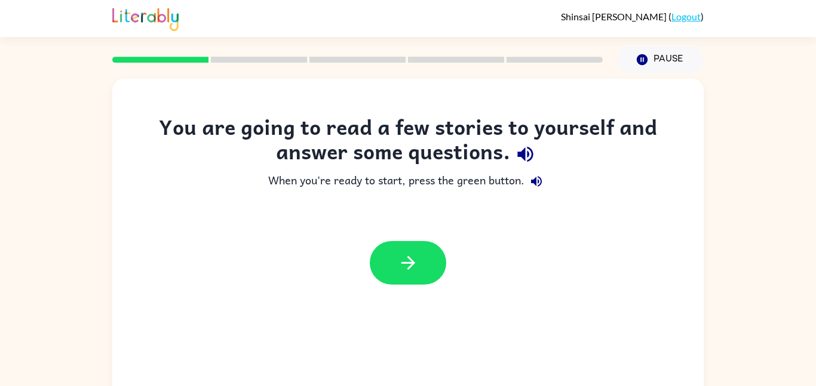  Describe the element at coordinates (408, 142) in the screenshot. I see `div: You are going to read a few stories to yourself and answer some questions.` at that location.